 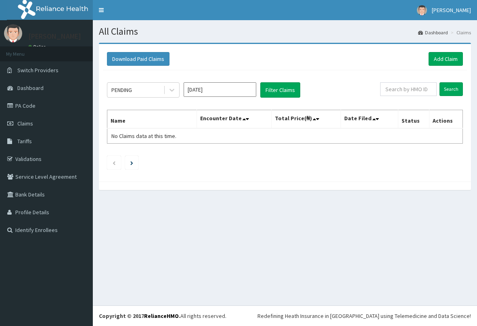 I want to click on input: Search by HMO ID, so click(x=409, y=89).